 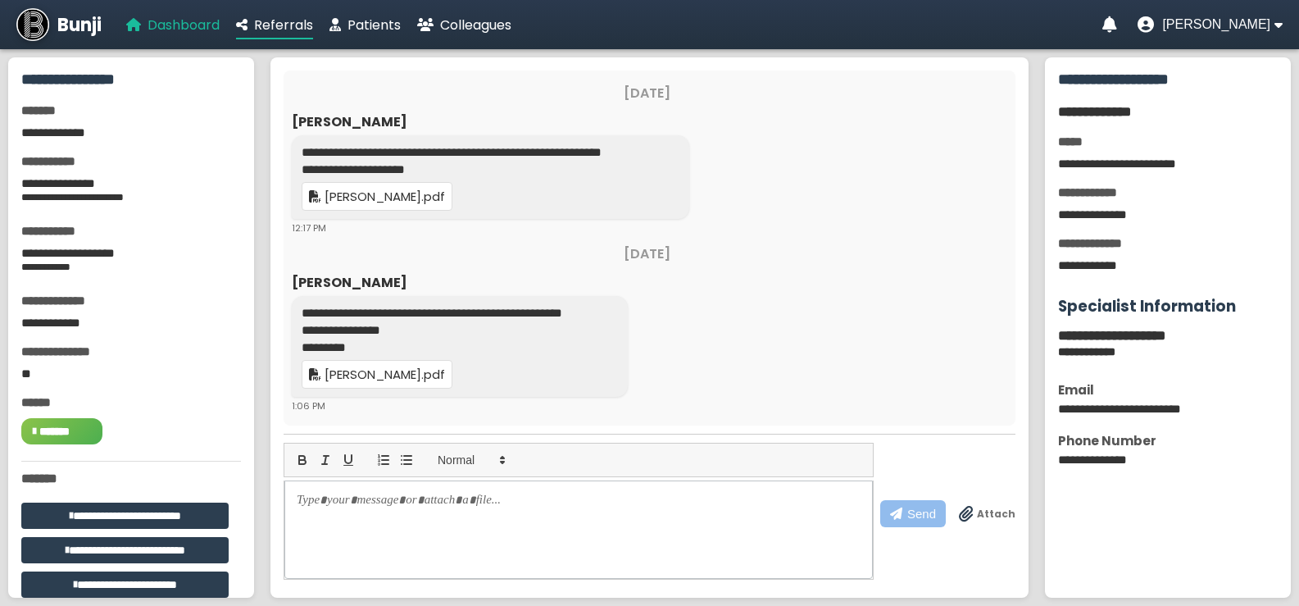 What do you see at coordinates (348, 460) in the screenshot?
I see `button: underline` at bounding box center [348, 460].